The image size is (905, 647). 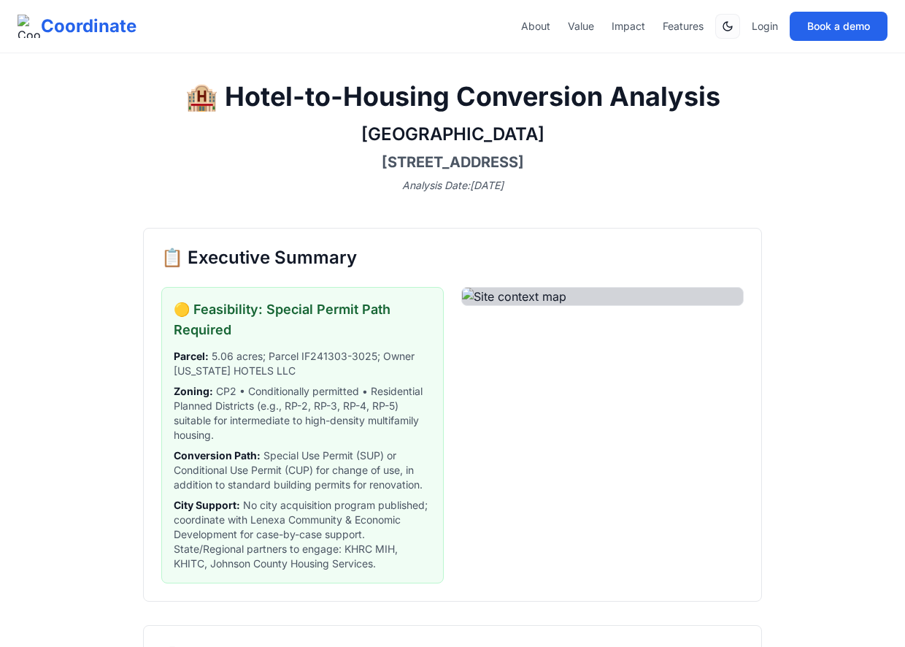 I want to click on a: Features, so click(x=683, y=26).